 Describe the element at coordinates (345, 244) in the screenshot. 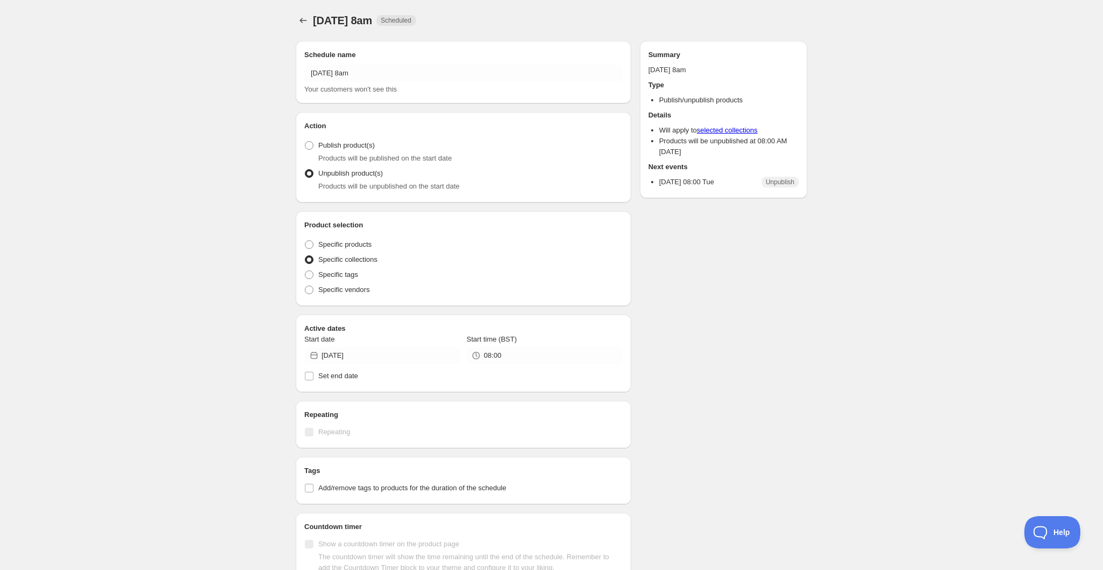

I see `span: Specific products` at that location.